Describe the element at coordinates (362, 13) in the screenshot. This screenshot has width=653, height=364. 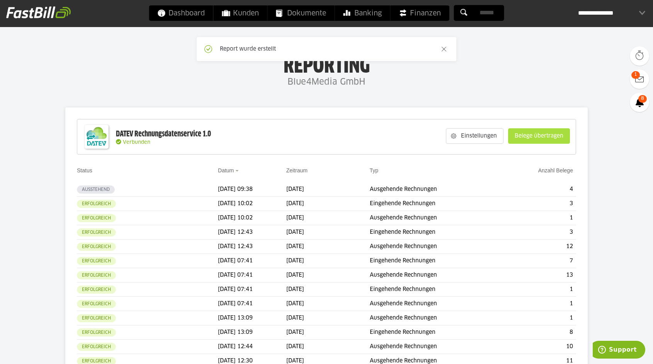
I see `a: Banking` at that location.